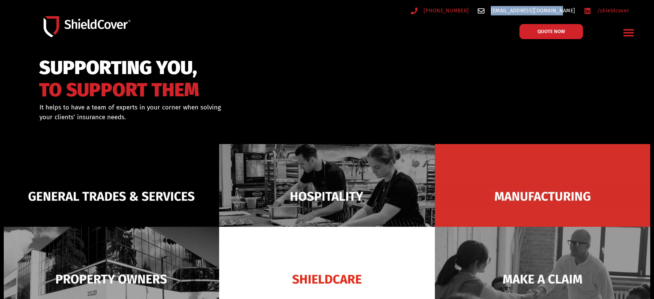 This screenshot has height=299, width=654. I want to click on div: Menu Toggle, so click(628, 32).